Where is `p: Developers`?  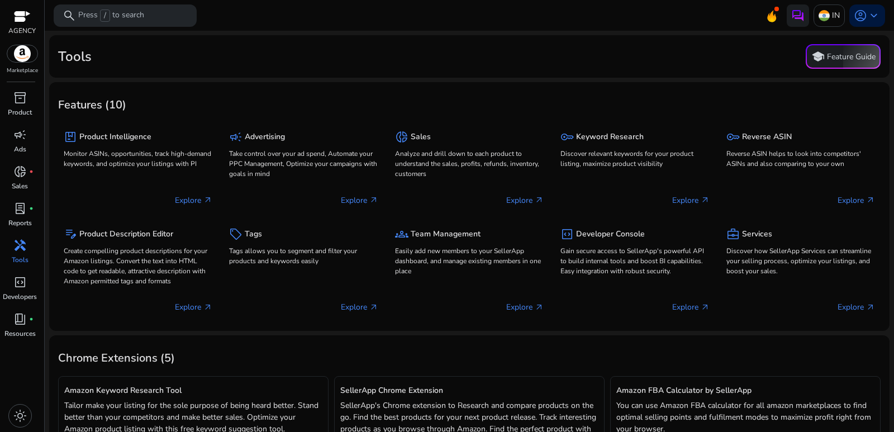
p: Developers is located at coordinates (20, 297).